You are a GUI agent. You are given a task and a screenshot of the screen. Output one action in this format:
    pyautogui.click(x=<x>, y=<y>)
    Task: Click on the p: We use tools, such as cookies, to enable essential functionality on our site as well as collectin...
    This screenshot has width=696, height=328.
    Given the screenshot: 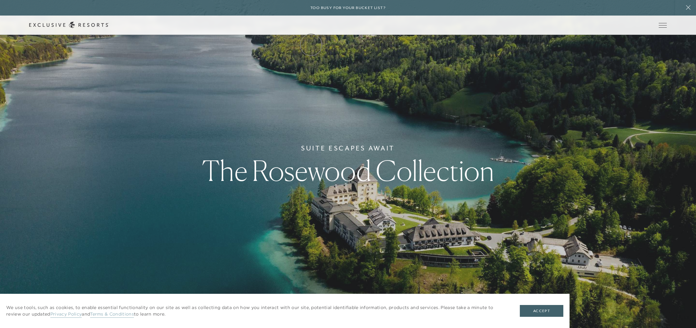 What is the action you would take?
    pyautogui.click(x=257, y=311)
    